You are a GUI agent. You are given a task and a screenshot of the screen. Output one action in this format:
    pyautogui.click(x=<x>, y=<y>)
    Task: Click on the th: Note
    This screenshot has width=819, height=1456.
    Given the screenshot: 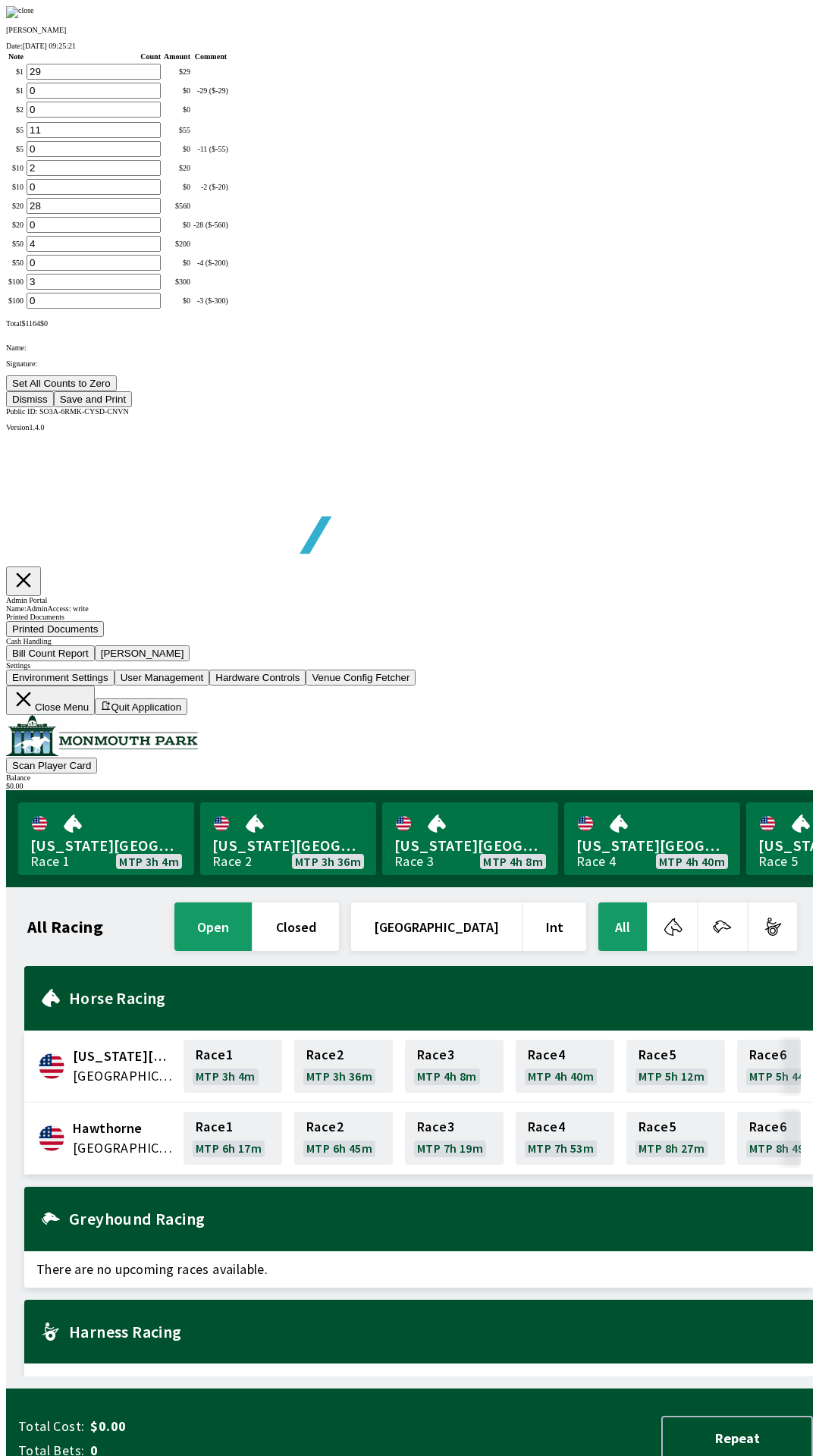 What is the action you would take?
    pyautogui.click(x=16, y=56)
    